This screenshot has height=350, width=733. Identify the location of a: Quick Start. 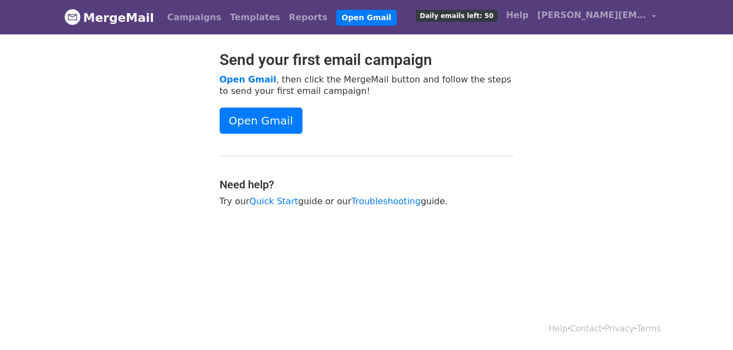
(274, 201).